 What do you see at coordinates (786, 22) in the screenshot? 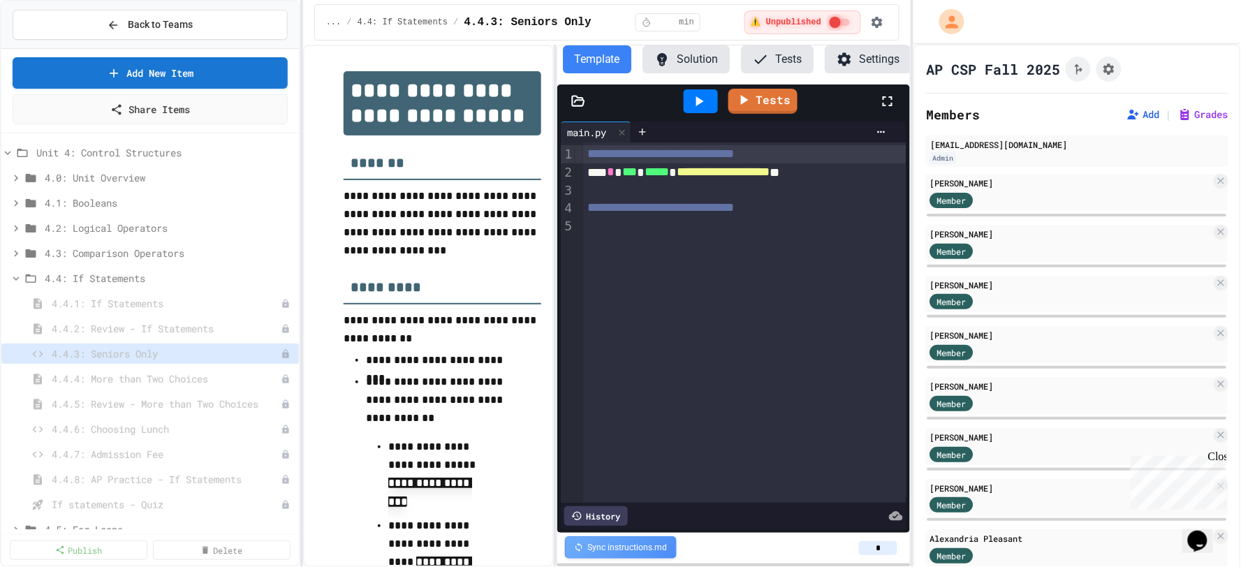
I see `span: ⚠️ Unpublished` at bounding box center [786, 22].